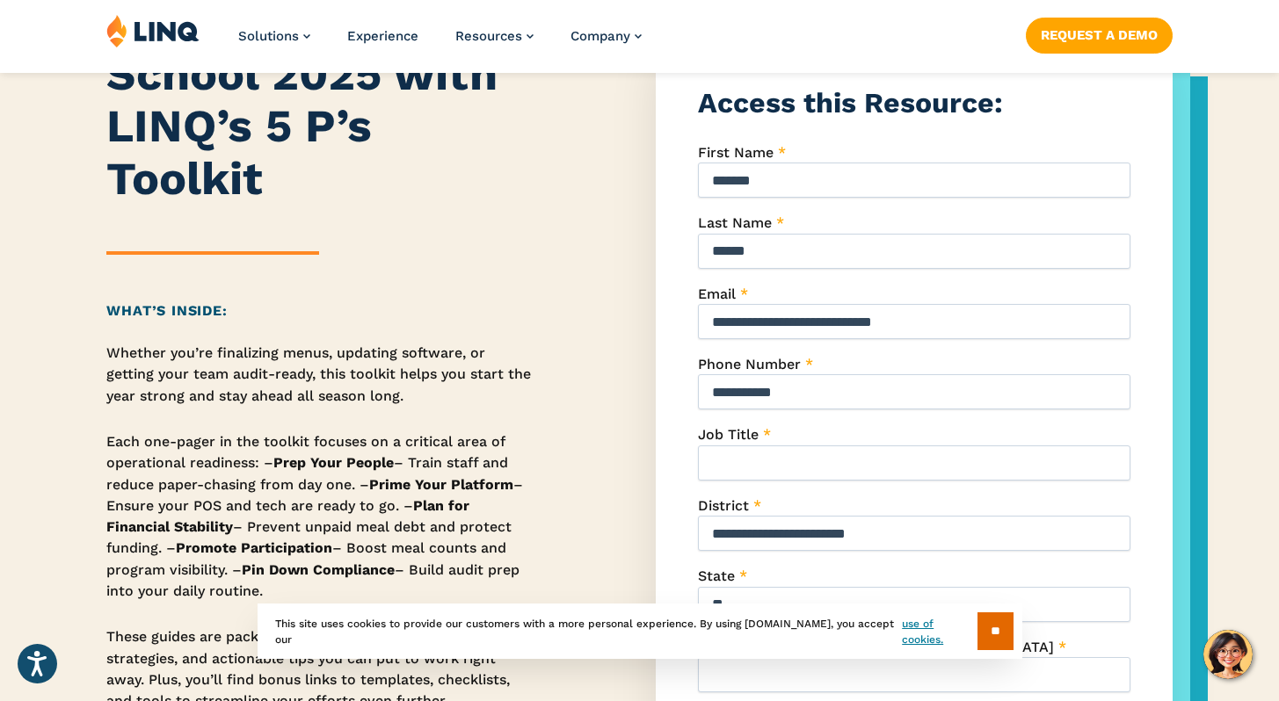 The width and height of the screenshot is (1279, 701). Describe the element at coordinates (254, 548) in the screenshot. I see `strong: Promote Participation` at that location.